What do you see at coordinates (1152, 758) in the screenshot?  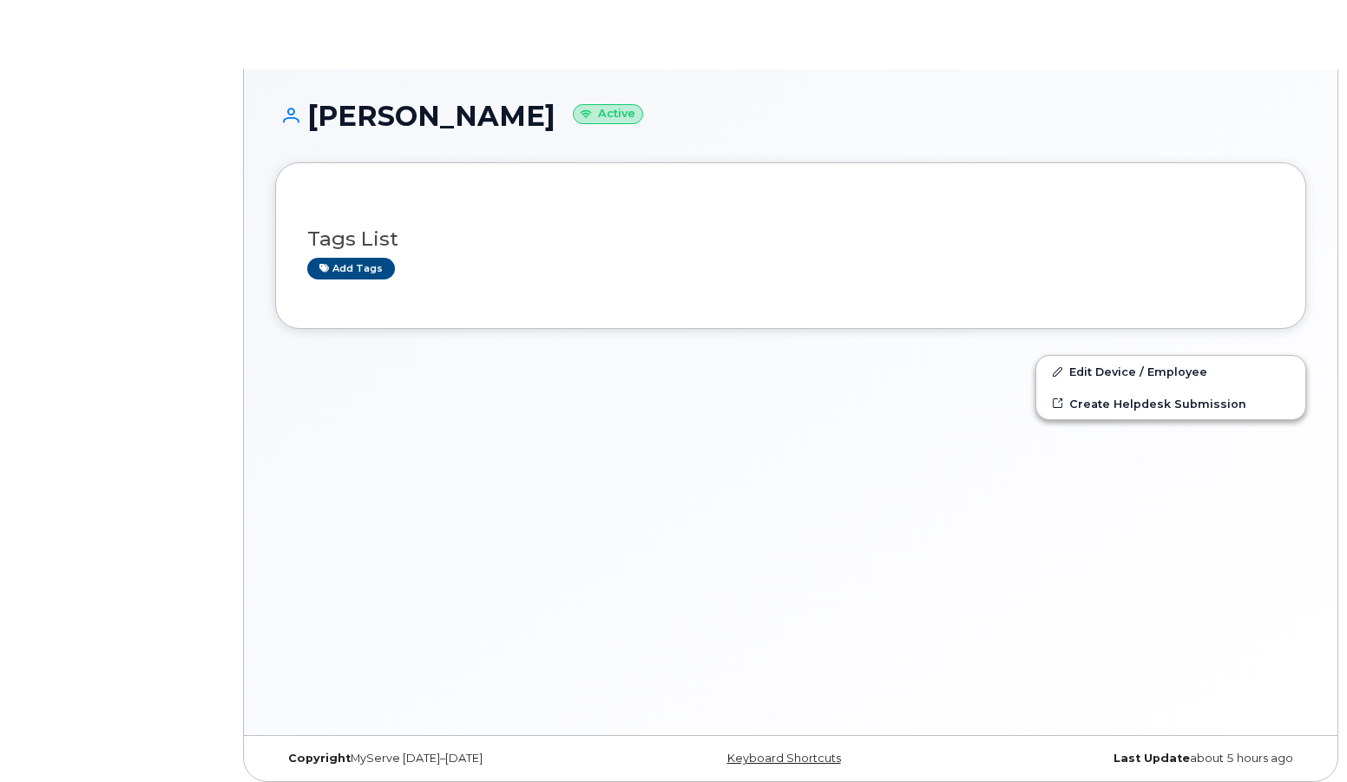 I see `strong: Last Update` at bounding box center [1152, 758].